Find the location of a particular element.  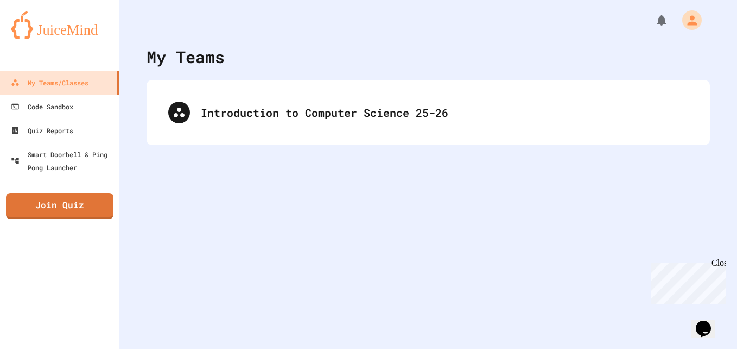

div: Smart Doorbell & Ping Pong Launcher is located at coordinates (63, 161).